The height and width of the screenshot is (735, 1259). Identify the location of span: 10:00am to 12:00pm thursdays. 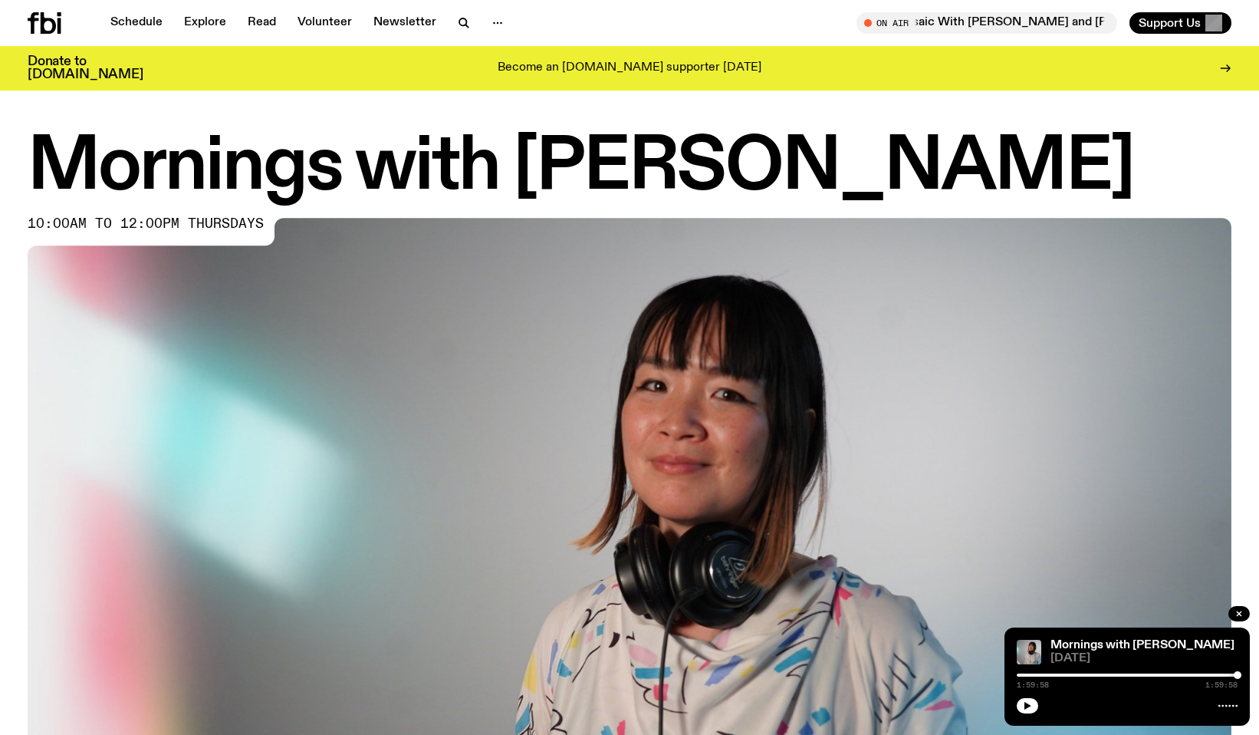
(146, 224).